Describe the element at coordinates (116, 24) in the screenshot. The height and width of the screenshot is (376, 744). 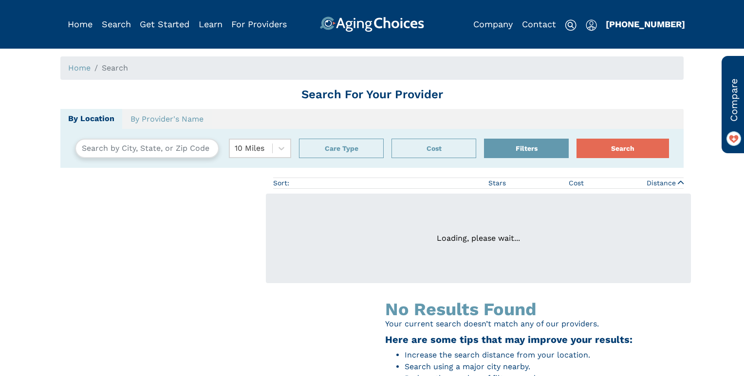
I see `a: Search` at that location.